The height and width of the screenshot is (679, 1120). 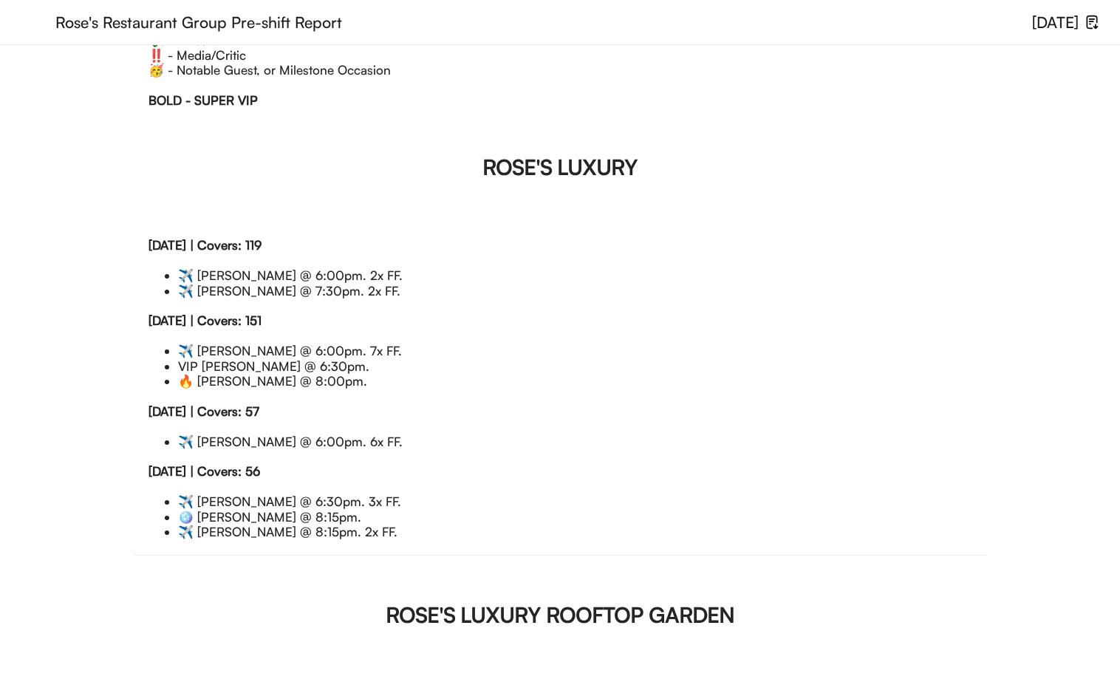 What do you see at coordinates (203, 100) in the screenshot?
I see `strong: BOLD - SUPER VIP` at bounding box center [203, 100].